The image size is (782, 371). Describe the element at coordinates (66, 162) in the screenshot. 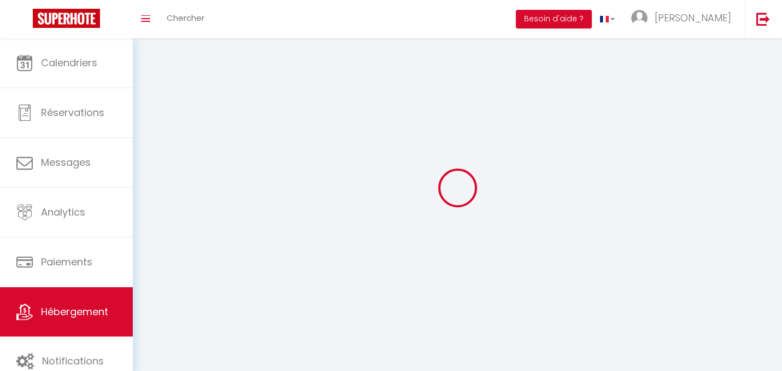

I see `span: Messages` at that location.